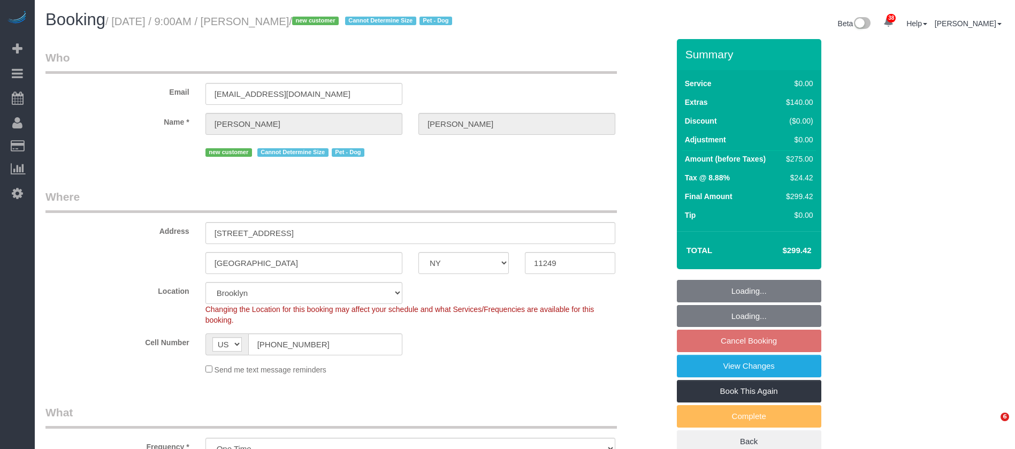  What do you see at coordinates (331, 416) in the screenshot?
I see `legend: What` at bounding box center [331, 416].